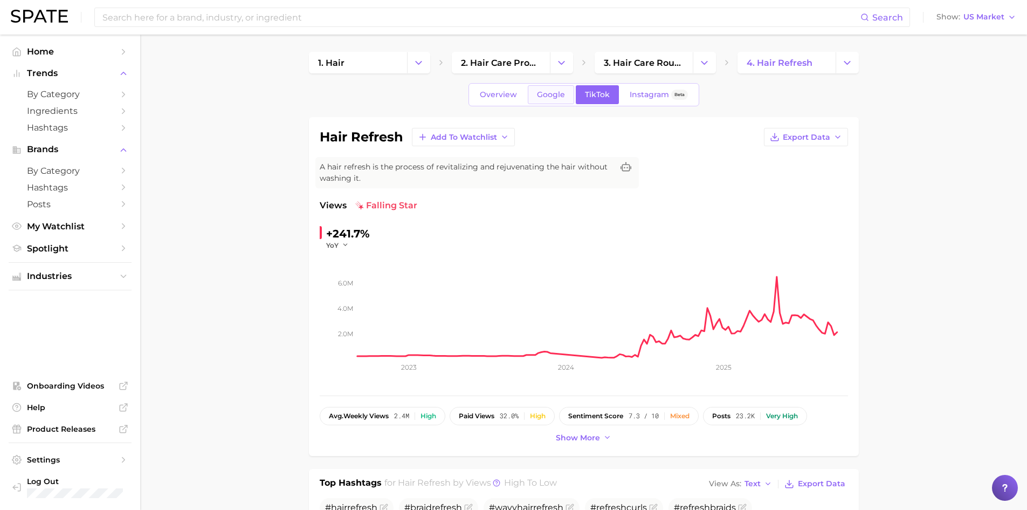 The height and width of the screenshot is (510, 1027). I want to click on span: Help, so click(70, 407).